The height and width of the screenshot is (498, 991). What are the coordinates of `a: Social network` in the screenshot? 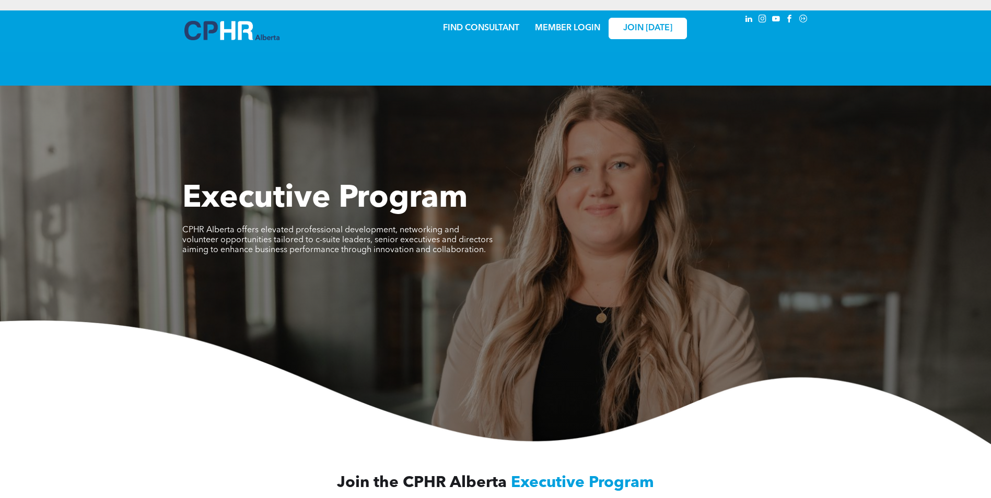 It's located at (803, 20).